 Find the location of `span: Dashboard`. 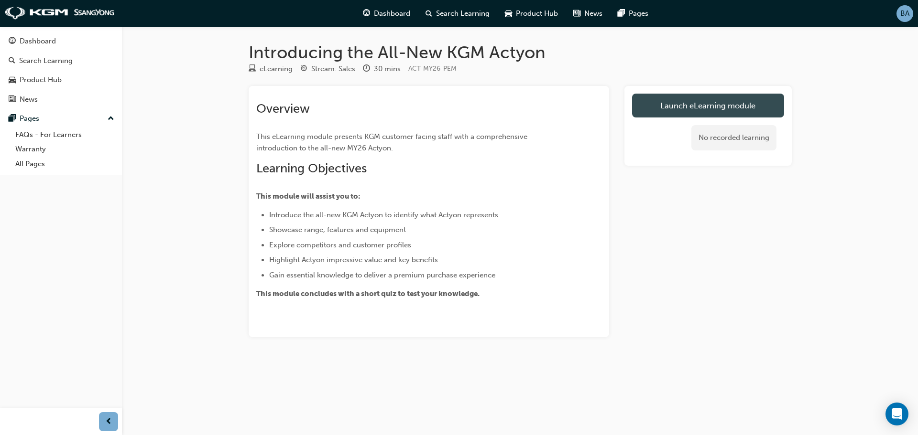

span: Dashboard is located at coordinates (392, 13).